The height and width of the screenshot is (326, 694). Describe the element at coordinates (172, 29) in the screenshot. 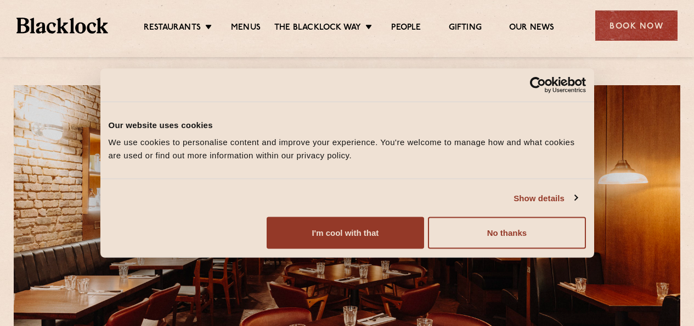

I see `a: Restaurants` at that location.